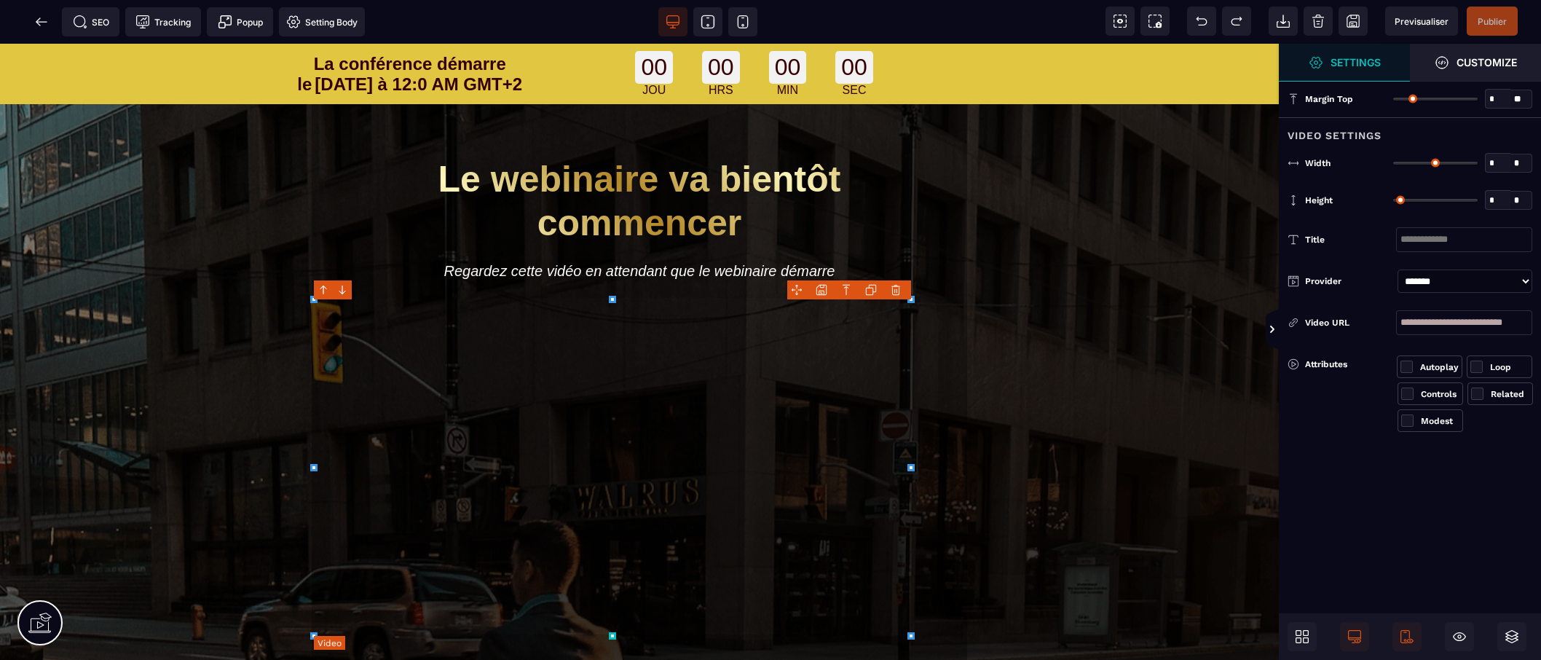  Describe the element at coordinates (1492, 21) in the screenshot. I see `span: Publier` at that location.